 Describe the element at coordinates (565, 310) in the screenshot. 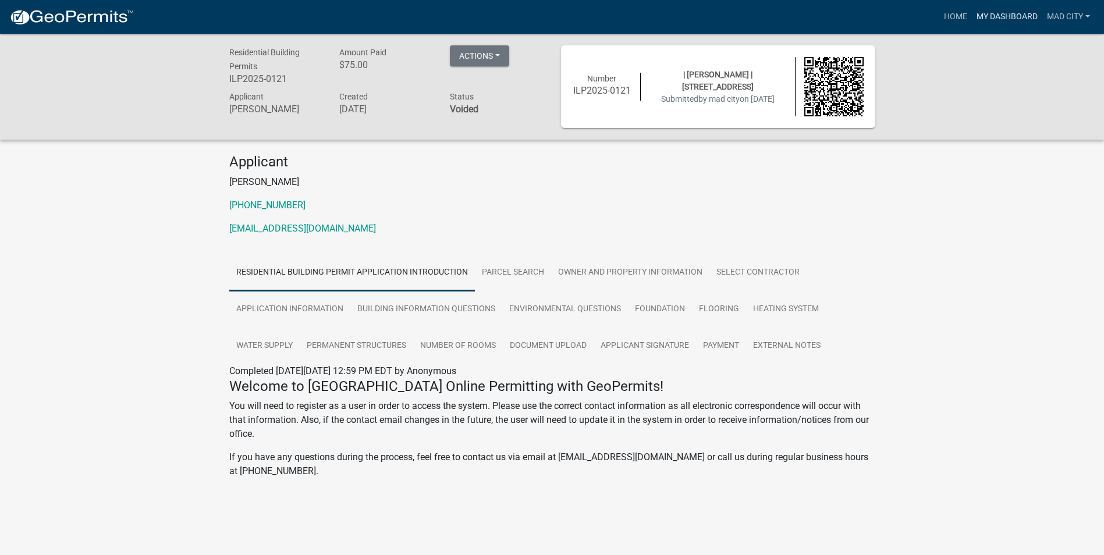

I see `a: Environmental Questions` at that location.